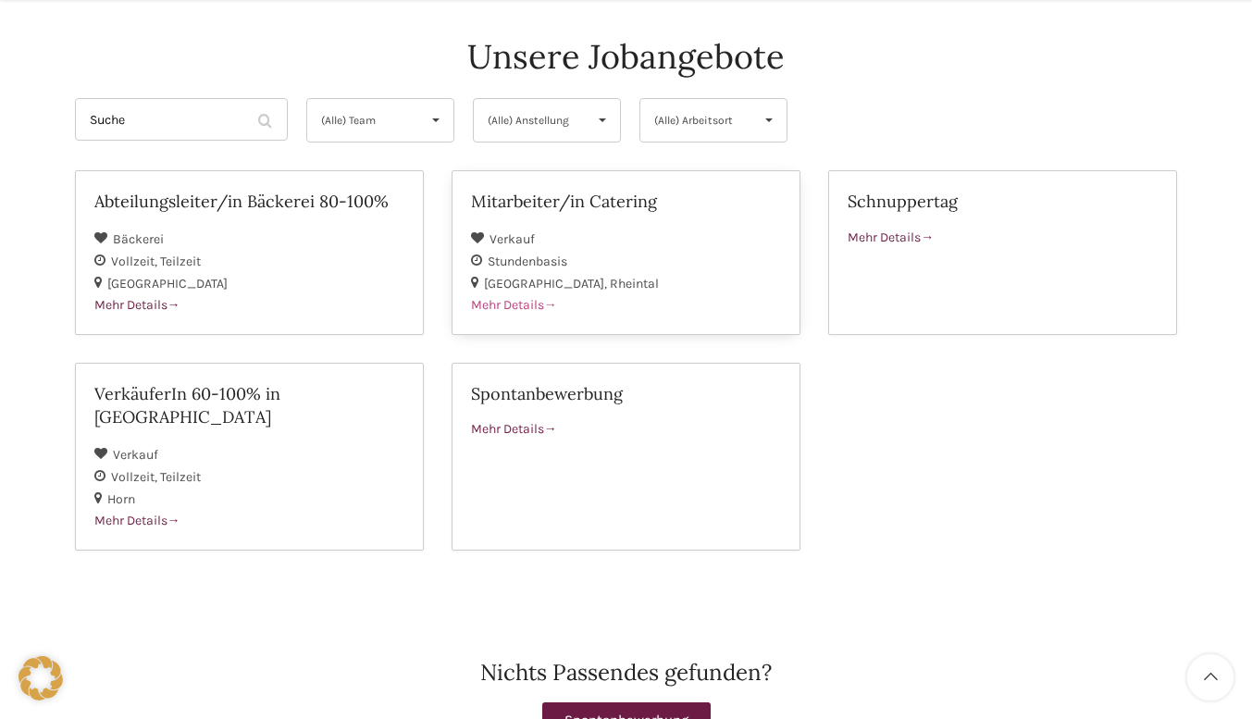 The height and width of the screenshot is (719, 1252). What do you see at coordinates (626, 201) in the screenshot?
I see `h2: Mitarbeiter/in Catering` at bounding box center [626, 201].